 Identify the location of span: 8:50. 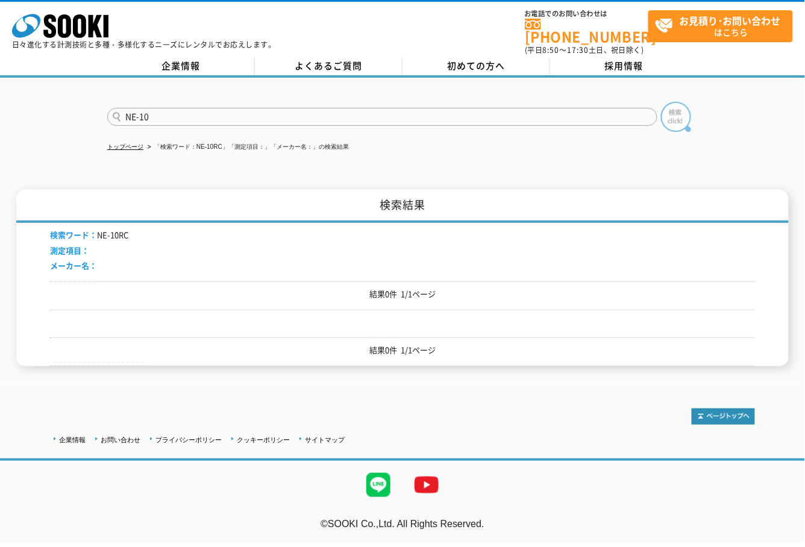
(551, 50).